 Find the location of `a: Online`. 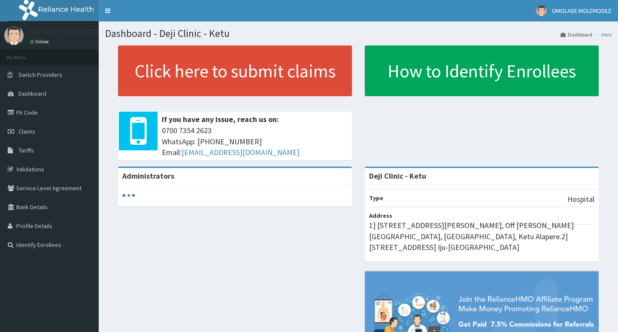

a: Online is located at coordinates (40, 42).